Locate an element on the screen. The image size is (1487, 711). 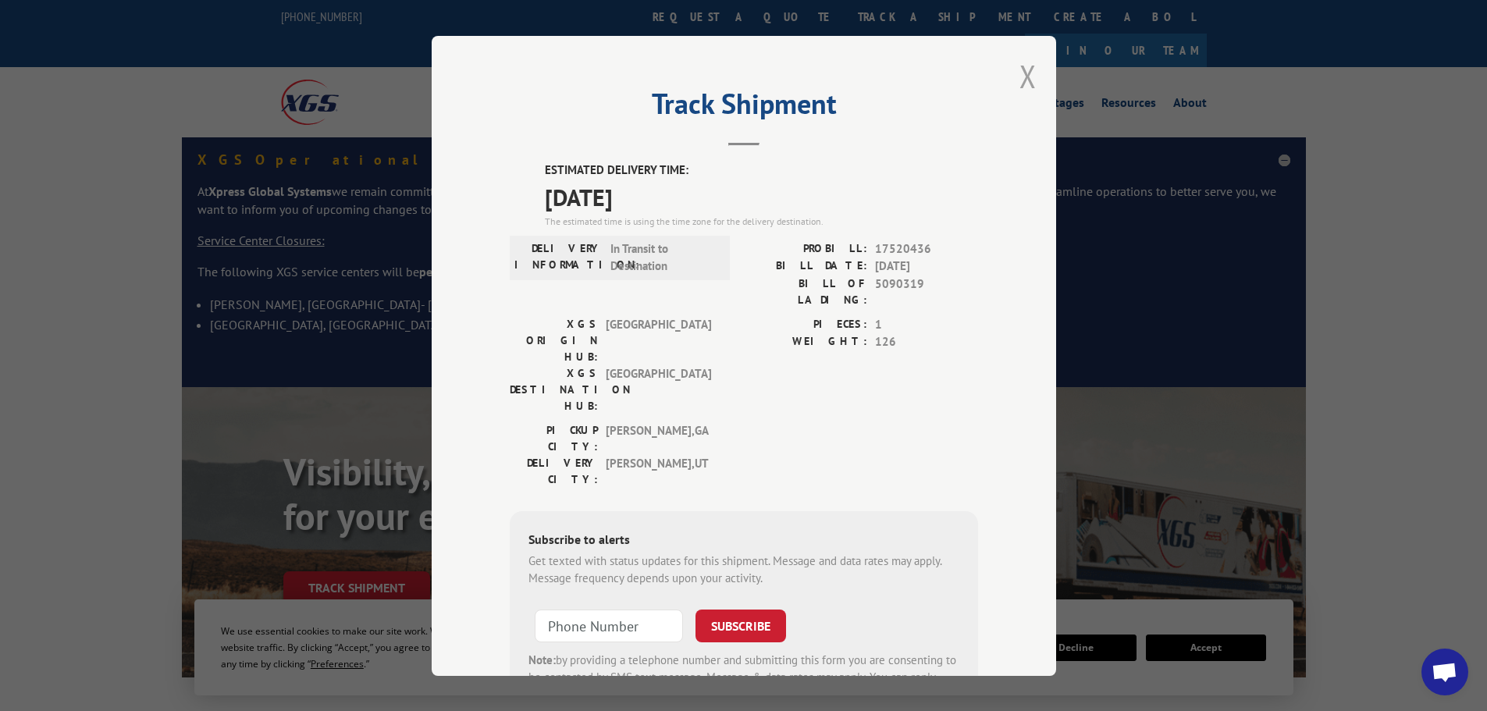
label: WEIGHT: is located at coordinates (806, 342).